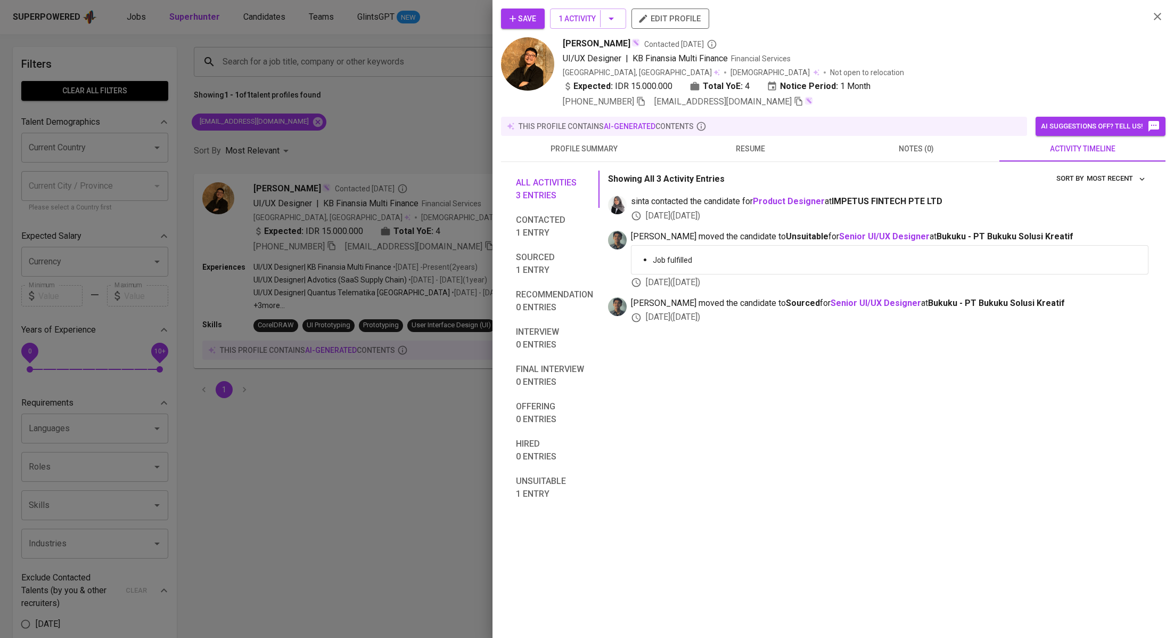 The height and width of the screenshot is (638, 1174). What do you see at coordinates (523, 19) in the screenshot?
I see `button: Save` at bounding box center [523, 19].